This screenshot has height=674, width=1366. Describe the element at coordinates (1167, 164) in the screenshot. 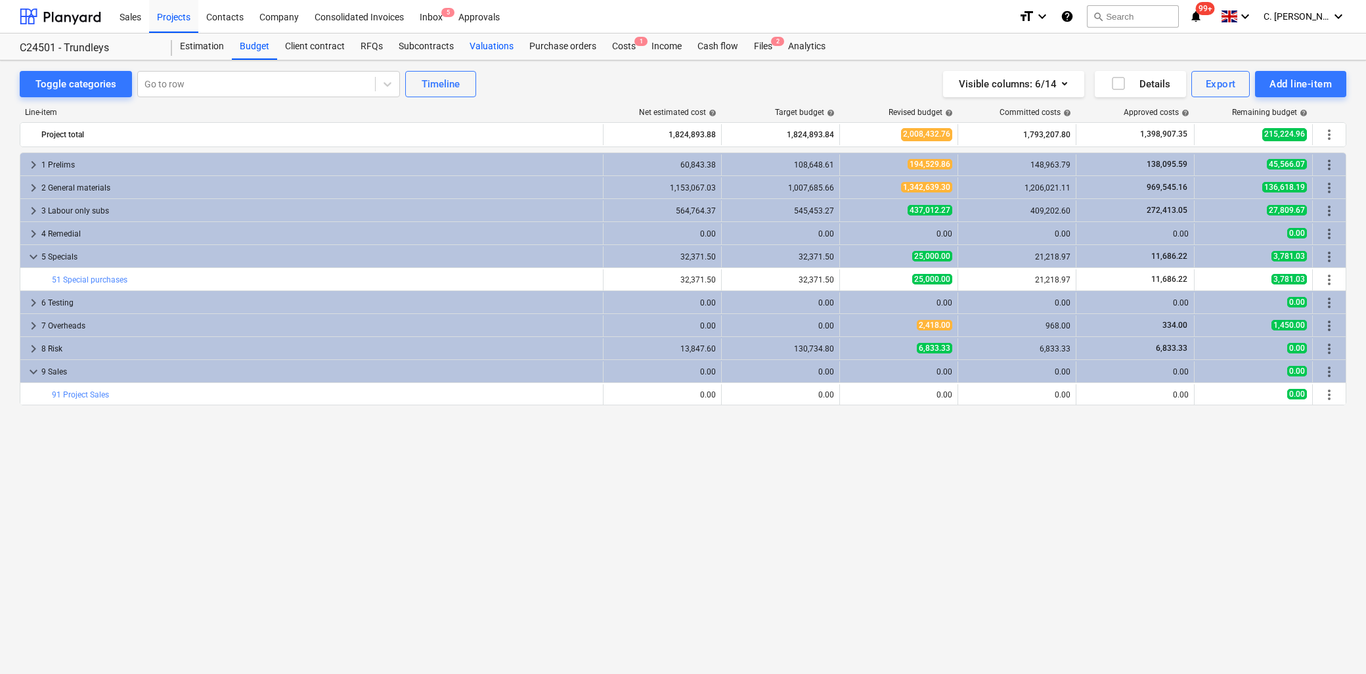

I see `span: 138,095.59` at that location.